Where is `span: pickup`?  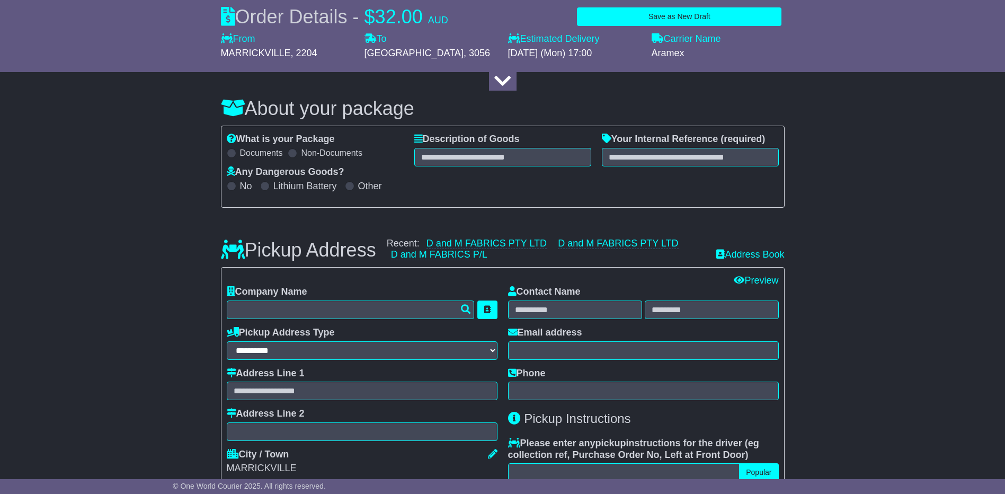 span: pickup is located at coordinates (611, 443).